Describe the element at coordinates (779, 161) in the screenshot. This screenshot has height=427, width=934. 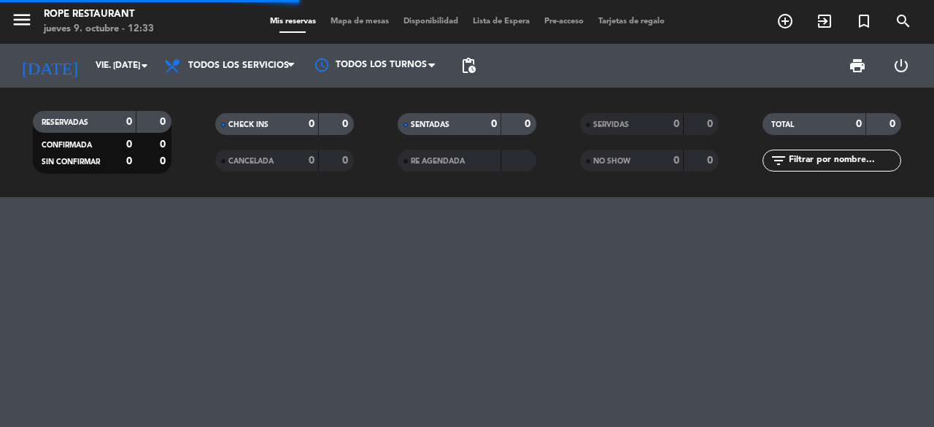
I see `i: filter_list` at that location.